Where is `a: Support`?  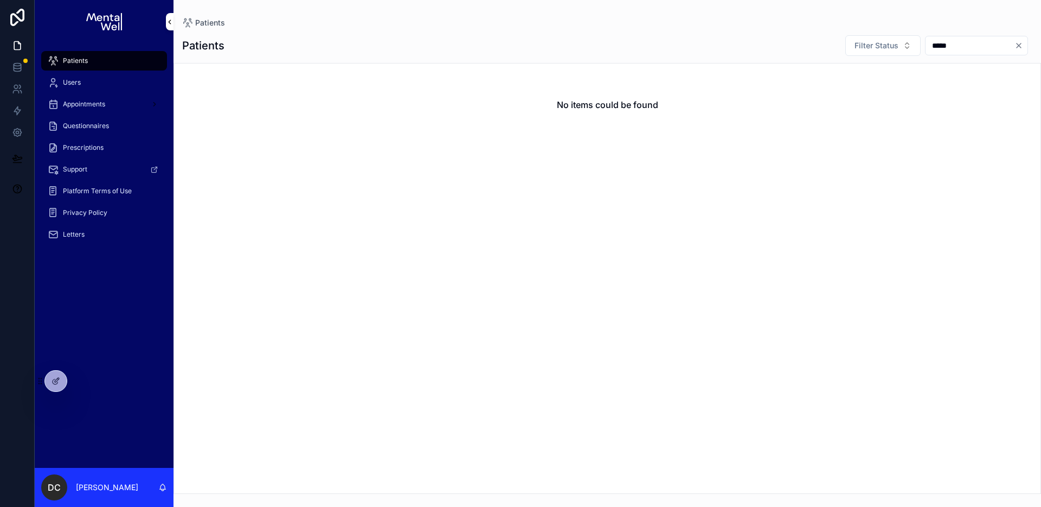 a: Support is located at coordinates (104, 169).